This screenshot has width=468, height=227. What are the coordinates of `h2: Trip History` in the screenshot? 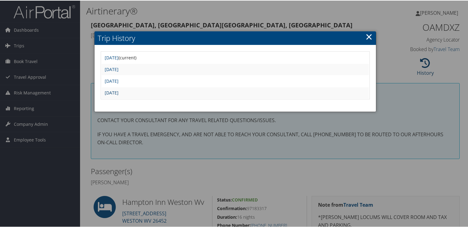 It's located at (235, 38).